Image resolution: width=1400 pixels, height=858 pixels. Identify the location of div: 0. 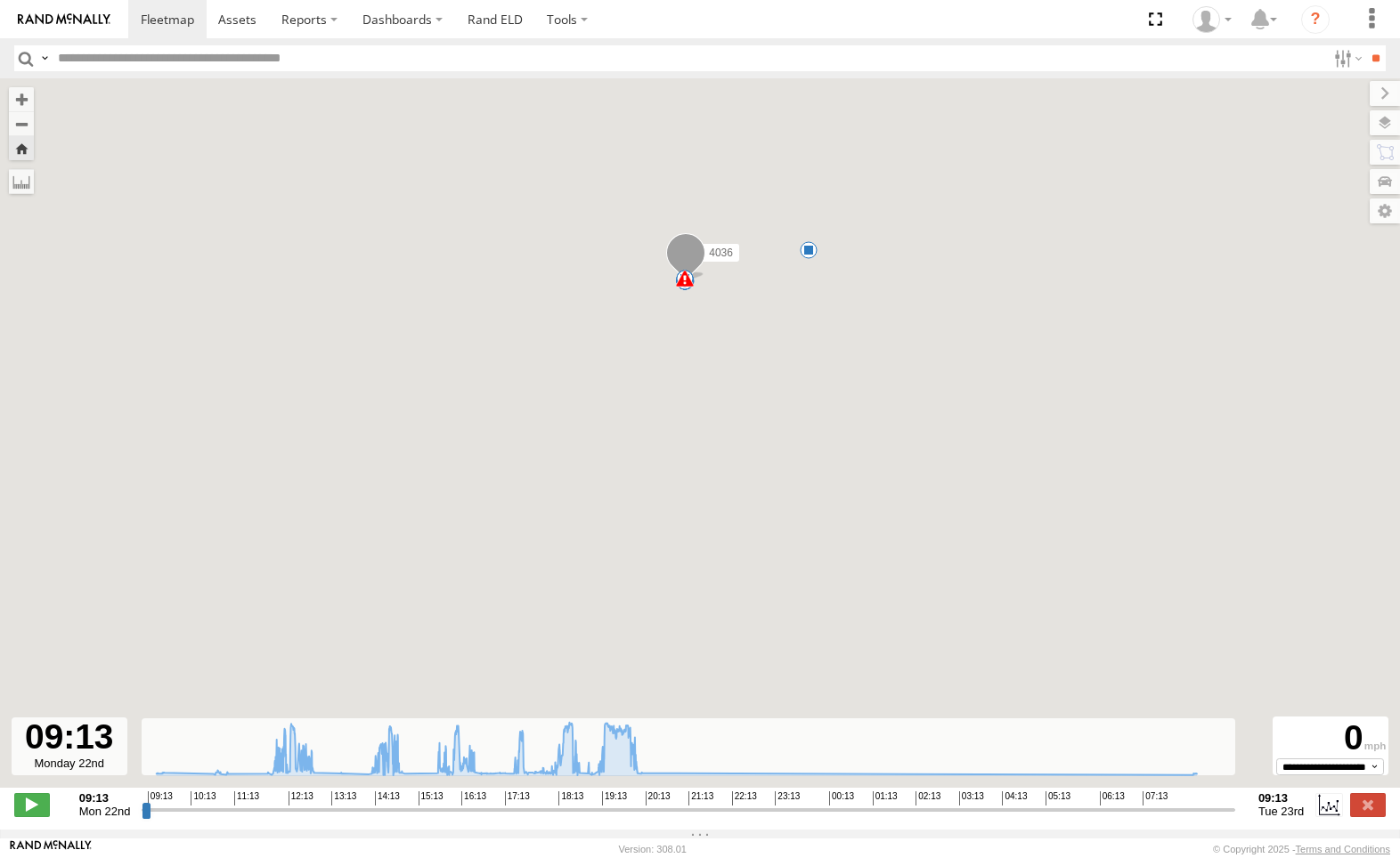
(1330, 738).